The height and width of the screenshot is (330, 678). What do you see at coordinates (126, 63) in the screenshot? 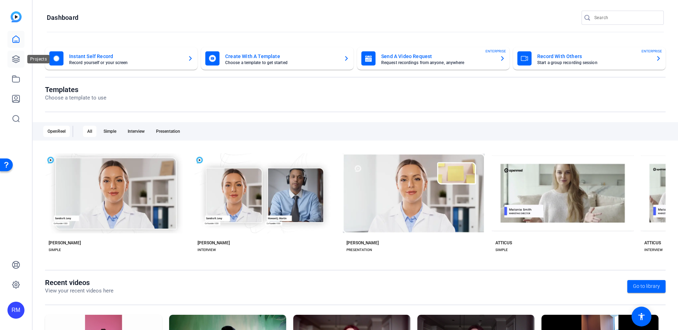
I see `mat-card-subtitle: Record yourself or your screen` at bounding box center [126, 63].